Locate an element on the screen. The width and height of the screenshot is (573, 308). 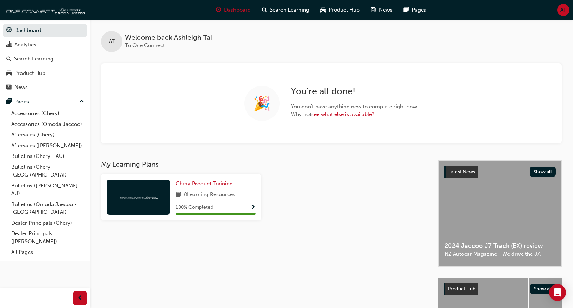
span: book-icon is located at coordinates (178, 195).